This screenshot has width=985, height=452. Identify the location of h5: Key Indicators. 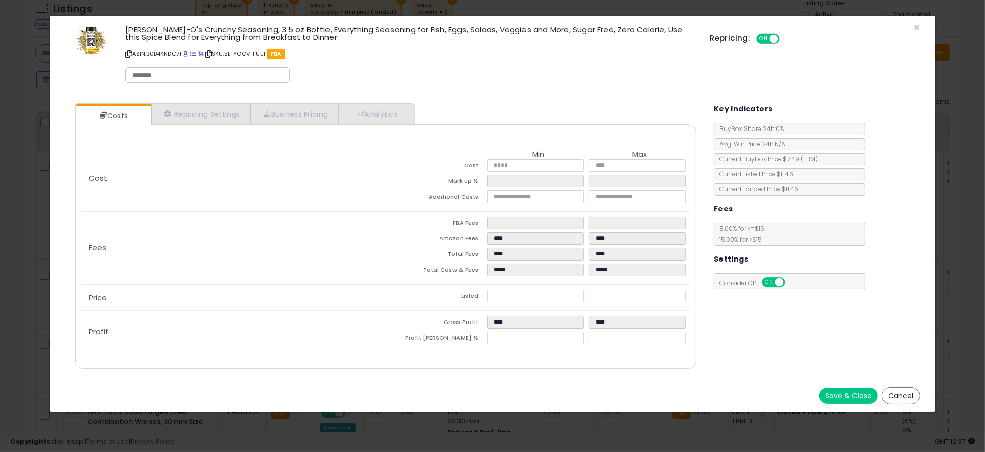
(743, 109).